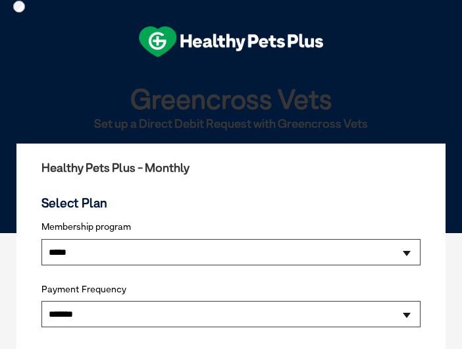  I want to click on img: hpp-logo-landscape-green-white.png, so click(231, 41).